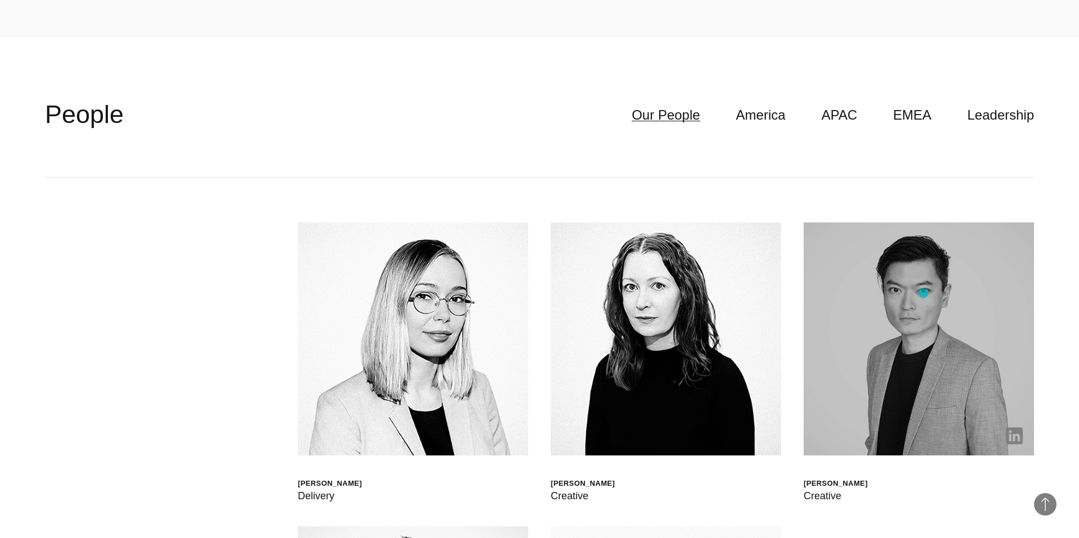  Describe the element at coordinates (666, 339) in the screenshot. I see `img: Jen Higgins` at that location.